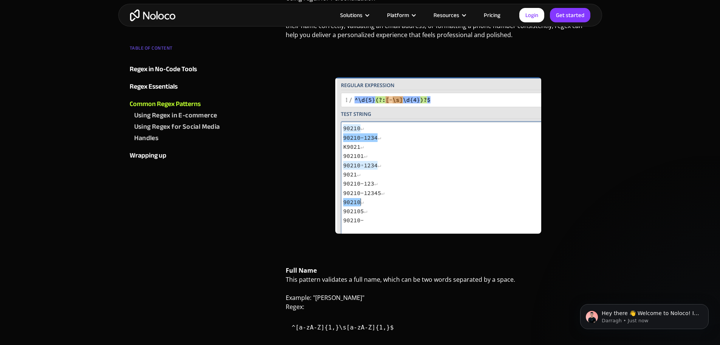 The width and height of the screenshot is (720, 345). What do you see at coordinates (301, 270) in the screenshot?
I see `strong: Full Name` at bounding box center [301, 270].